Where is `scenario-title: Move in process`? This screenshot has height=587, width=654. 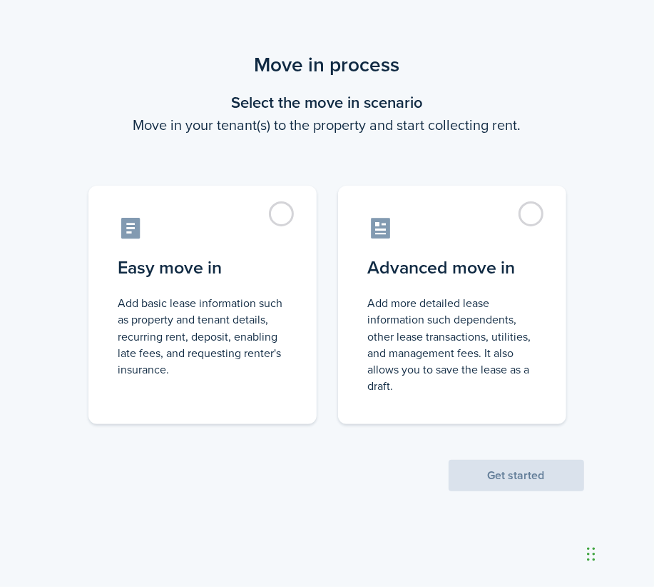
scenario-title: Move in process is located at coordinates (328, 65).